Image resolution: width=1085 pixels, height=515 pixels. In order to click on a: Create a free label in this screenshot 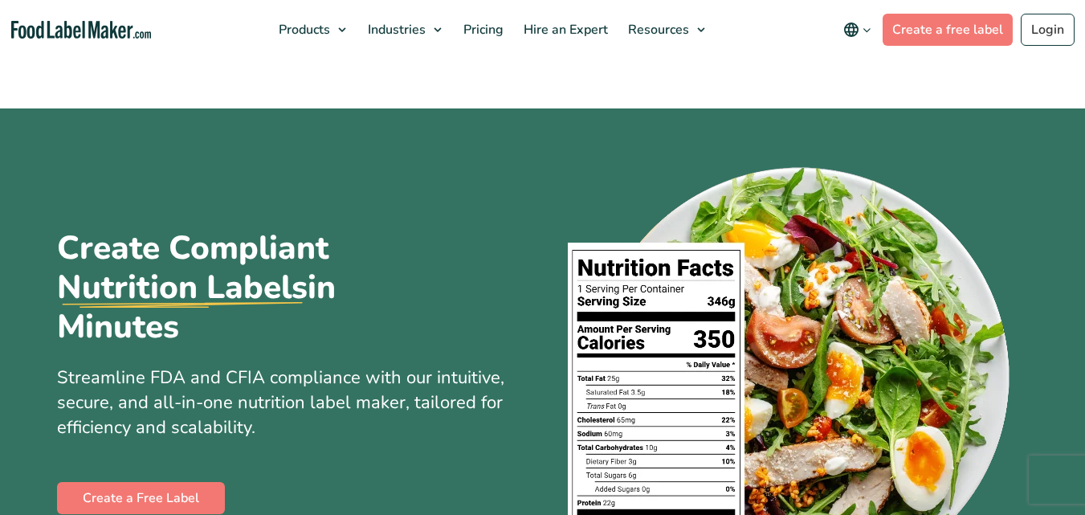, I will do `click(948, 30)`.